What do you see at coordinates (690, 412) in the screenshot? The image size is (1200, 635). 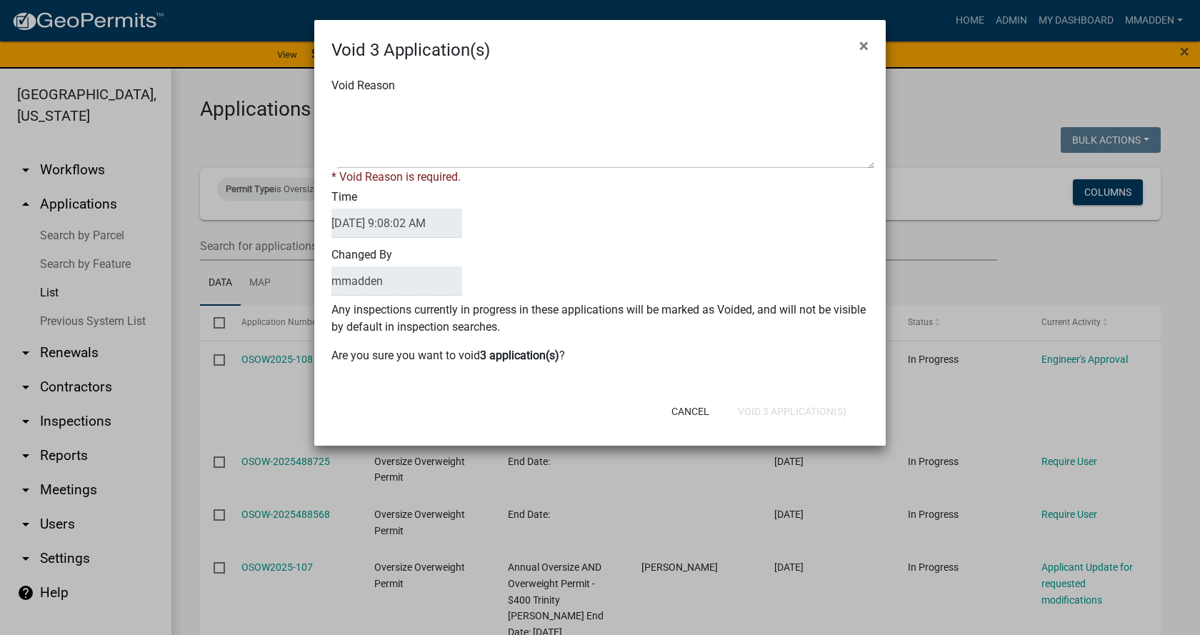 I see `button: Cancel` at bounding box center [690, 412].